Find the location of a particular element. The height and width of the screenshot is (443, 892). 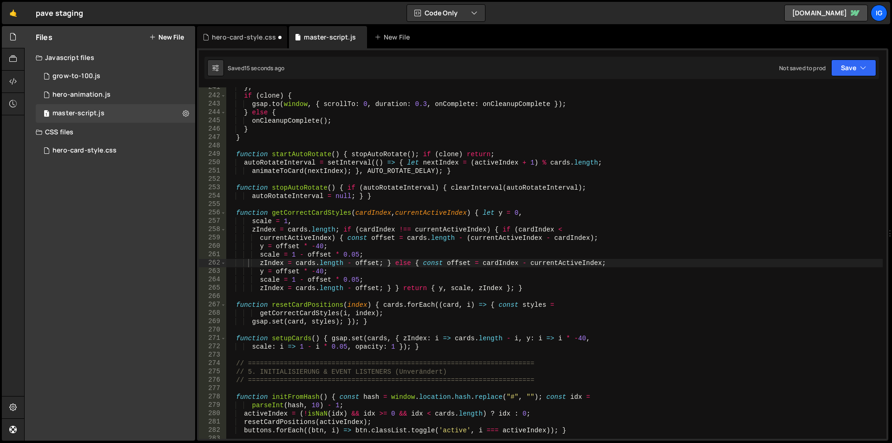

div: 249 is located at coordinates (212, 154).